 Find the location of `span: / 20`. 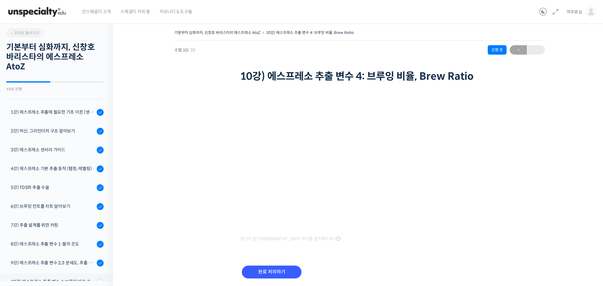

span: / 20 is located at coordinates (191, 50).